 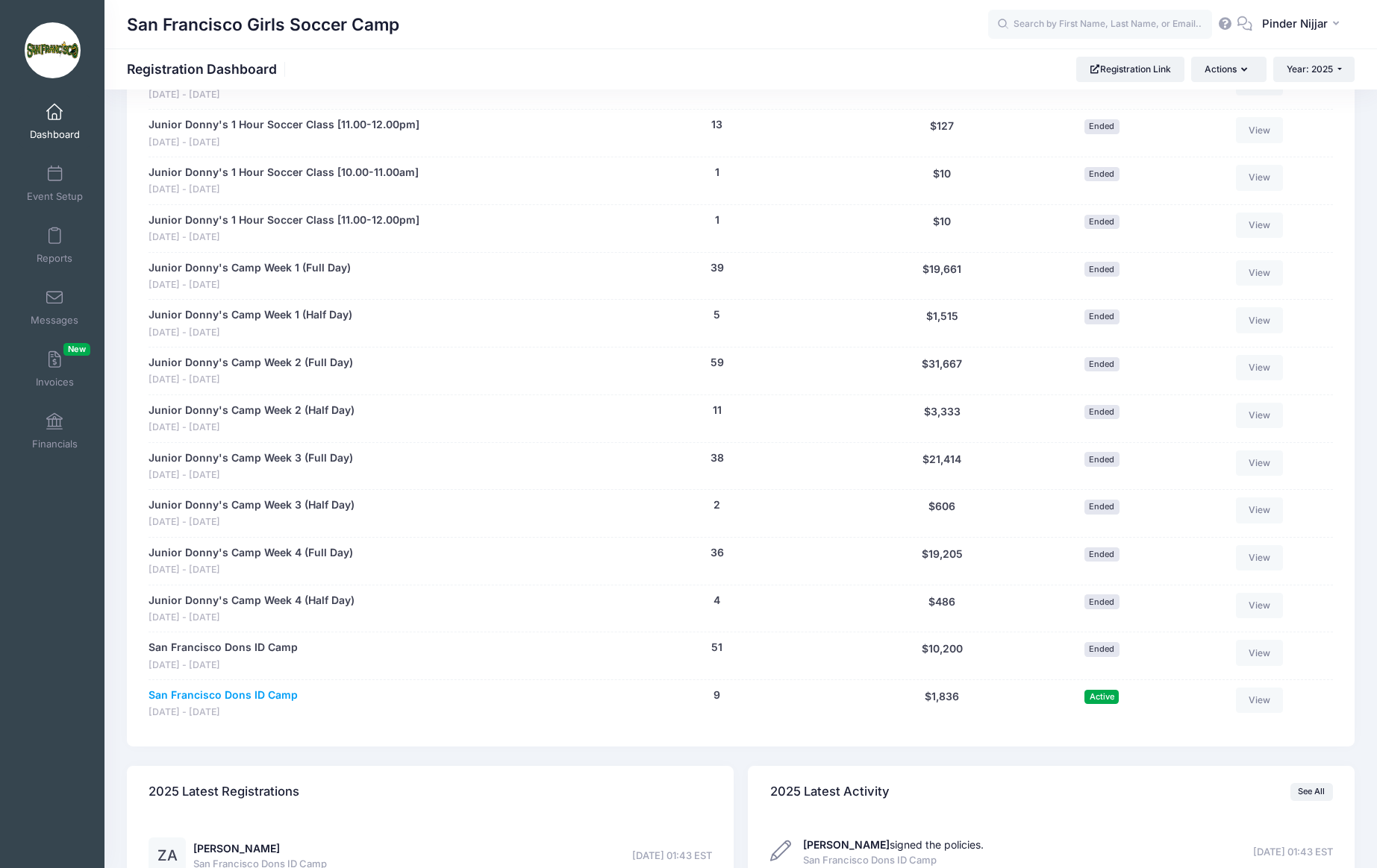 What do you see at coordinates (251, 458) in the screenshot?
I see `a: Junior Donny's Camp Week 3 (Full Day)` at bounding box center [251, 458].